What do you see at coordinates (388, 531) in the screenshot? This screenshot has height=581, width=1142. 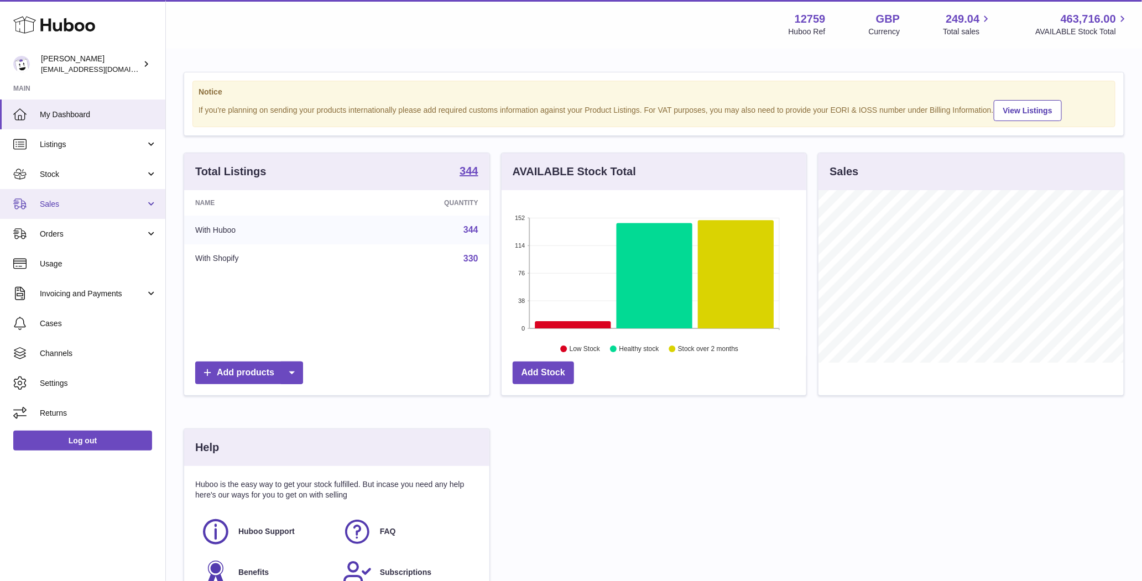 I see `span: FAQ` at bounding box center [388, 531].